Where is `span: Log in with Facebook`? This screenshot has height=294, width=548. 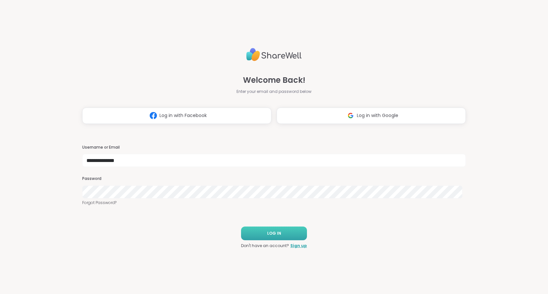
span: Log in with Facebook is located at coordinates (183, 115).